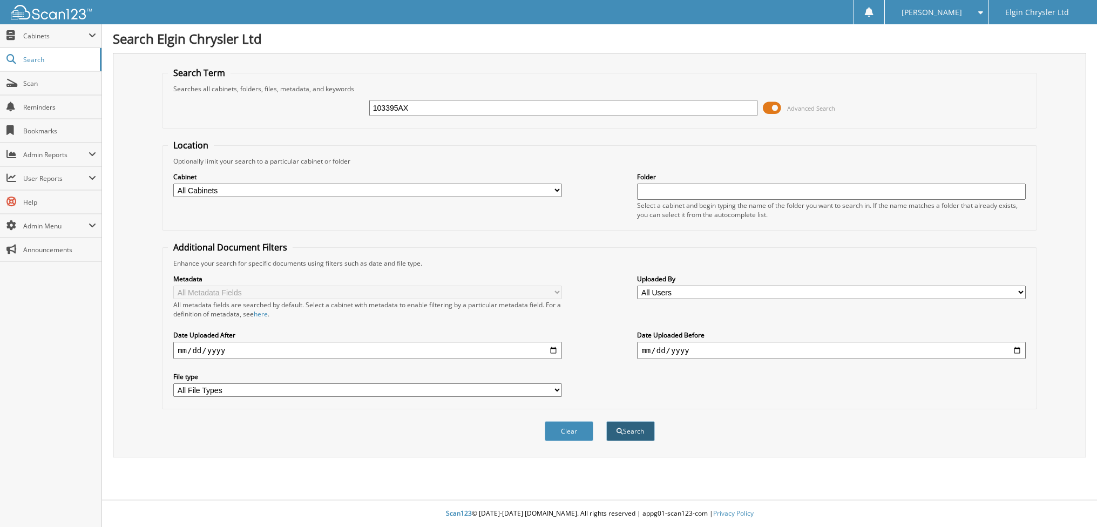  I want to click on a: here, so click(261, 314).